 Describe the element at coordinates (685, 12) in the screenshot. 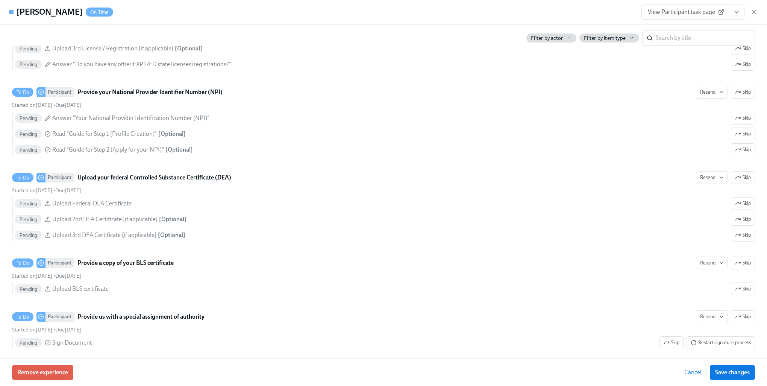

I see `span: View Participant task page` at that location.